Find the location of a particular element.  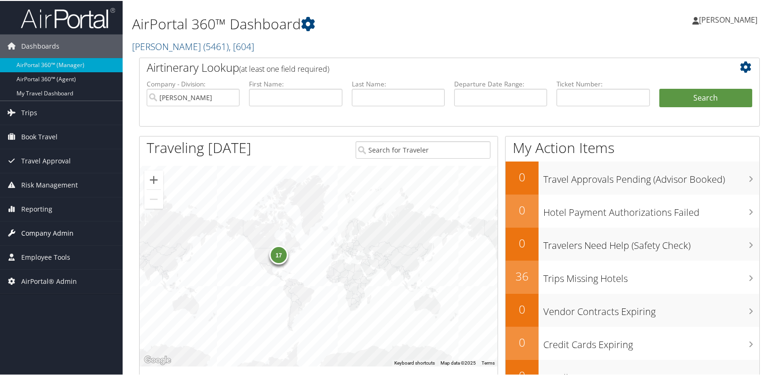

h3: Vendor Contracts Expiring is located at coordinates (652, 308).